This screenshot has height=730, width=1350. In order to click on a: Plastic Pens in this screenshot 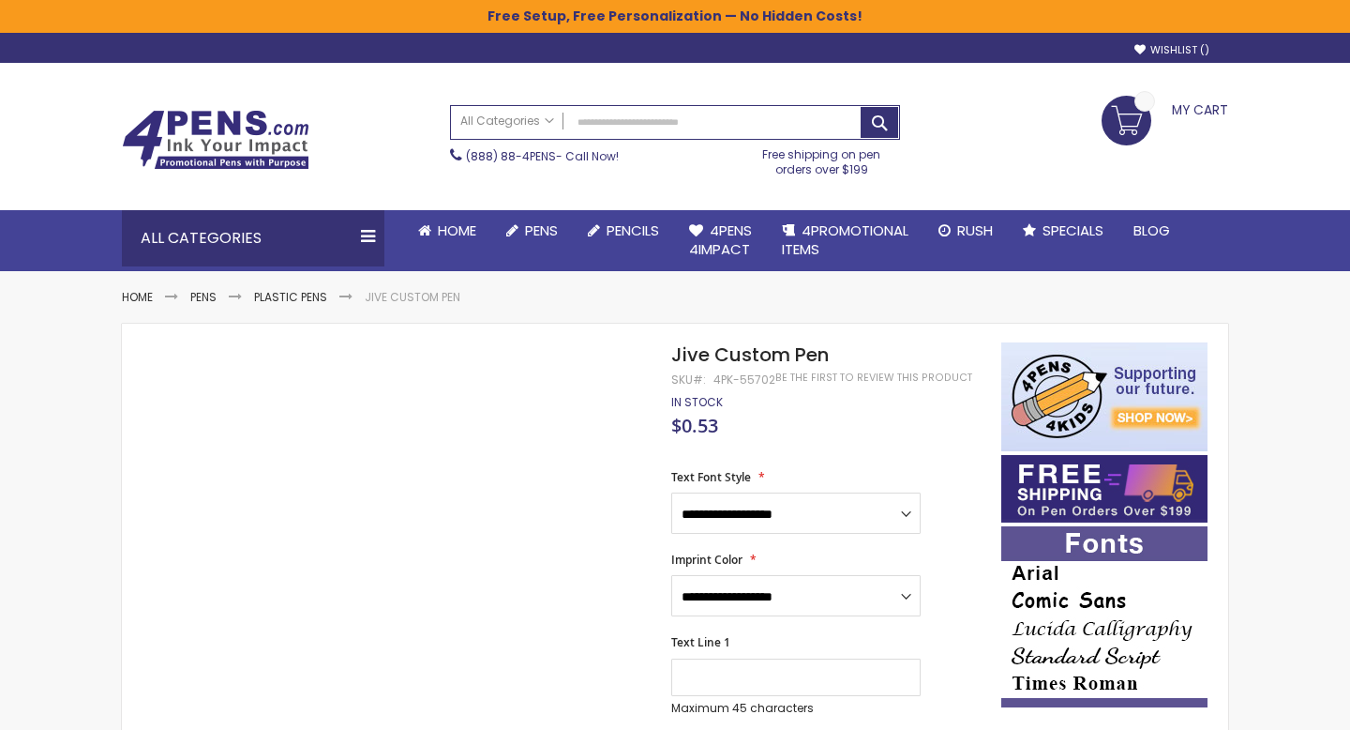, I will do `click(291, 296)`.